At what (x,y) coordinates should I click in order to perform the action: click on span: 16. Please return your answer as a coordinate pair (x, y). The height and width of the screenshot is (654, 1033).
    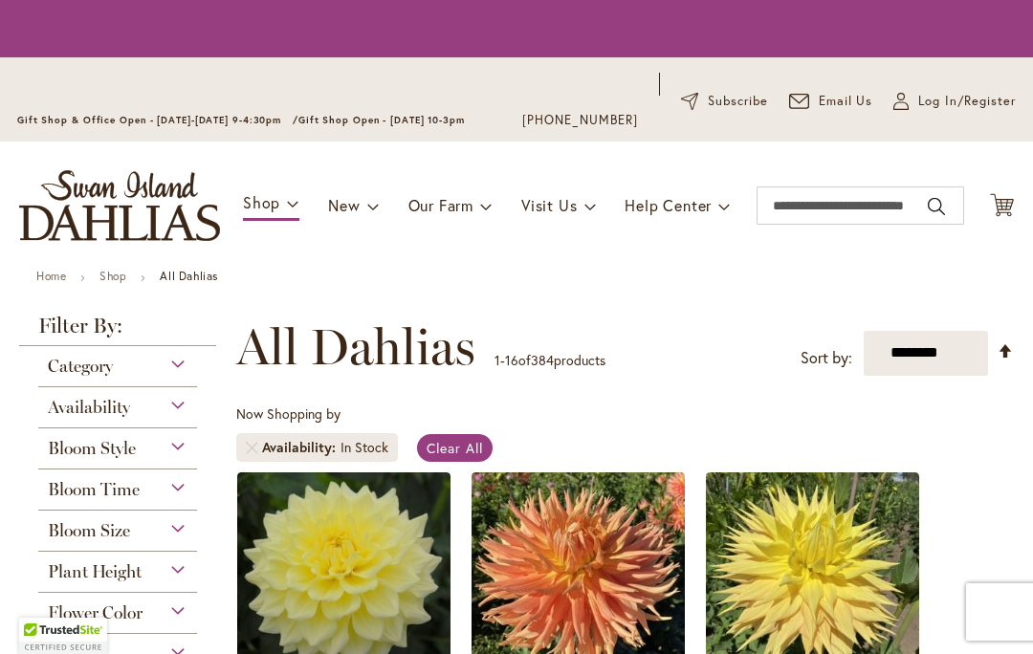
    Looking at the image, I should click on (512, 360).